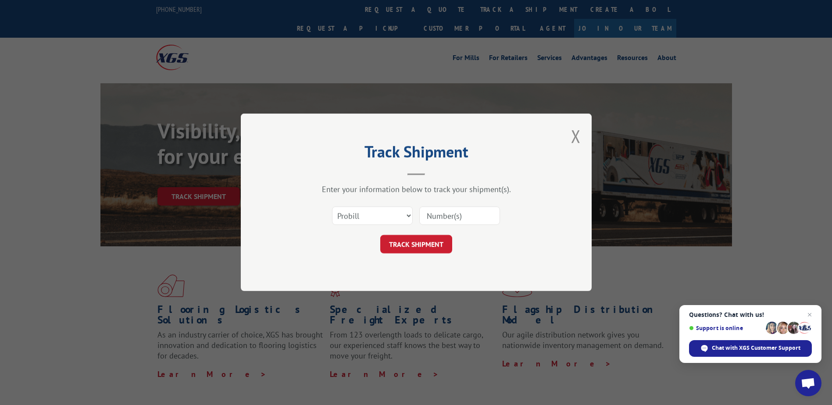 The height and width of the screenshot is (405, 832). I want to click on div: Enter your information below to track your shipment(s)., so click(416, 190).